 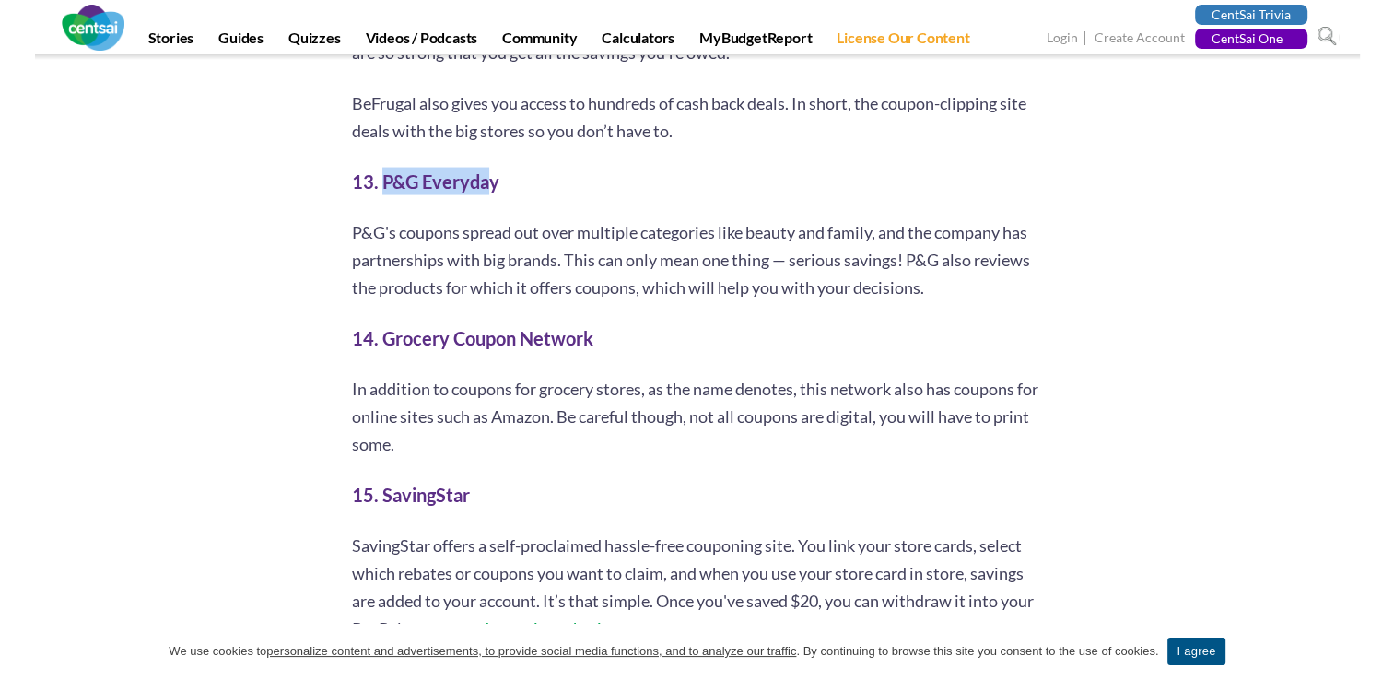 I want to click on strong: 14. Grocery Coupon Network, so click(x=473, y=338).